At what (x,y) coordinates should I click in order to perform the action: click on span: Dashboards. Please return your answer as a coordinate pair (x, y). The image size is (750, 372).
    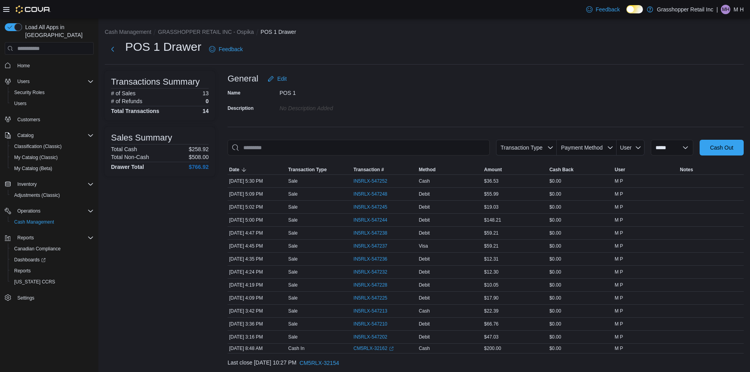
    Looking at the image, I should click on (30, 260).